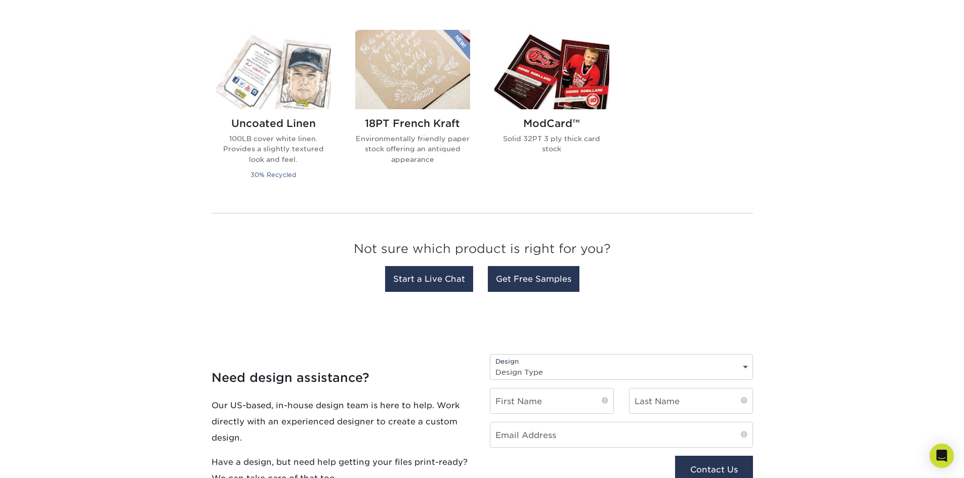 The width and height of the screenshot is (964, 478). What do you see at coordinates (273, 69) in the screenshot?
I see `img: Uncoated Linen Trading Cards` at bounding box center [273, 69].